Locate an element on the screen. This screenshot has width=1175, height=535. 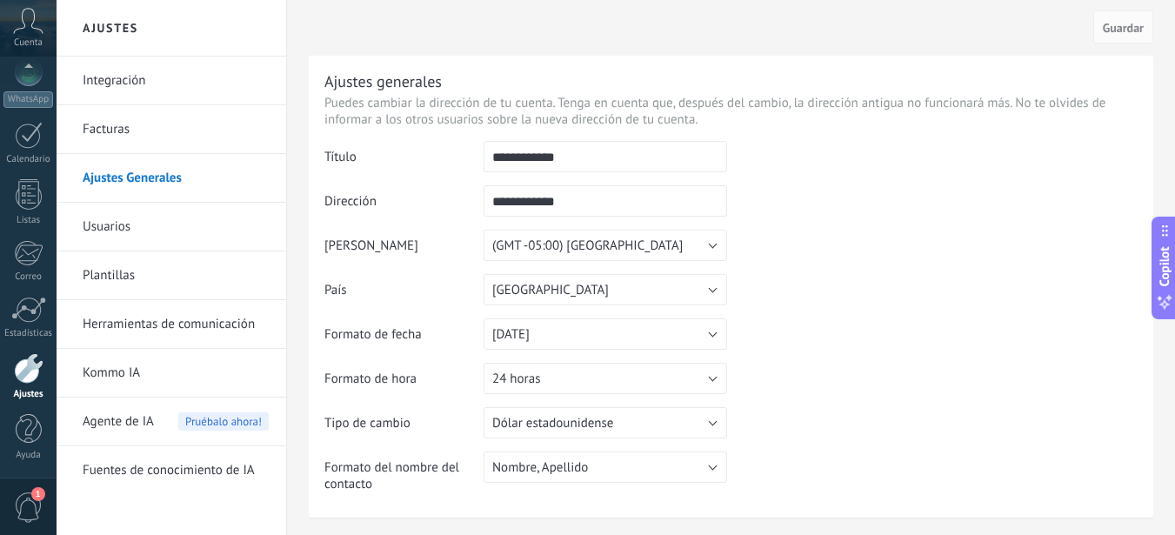
span: Agente de IA is located at coordinates (118, 422).